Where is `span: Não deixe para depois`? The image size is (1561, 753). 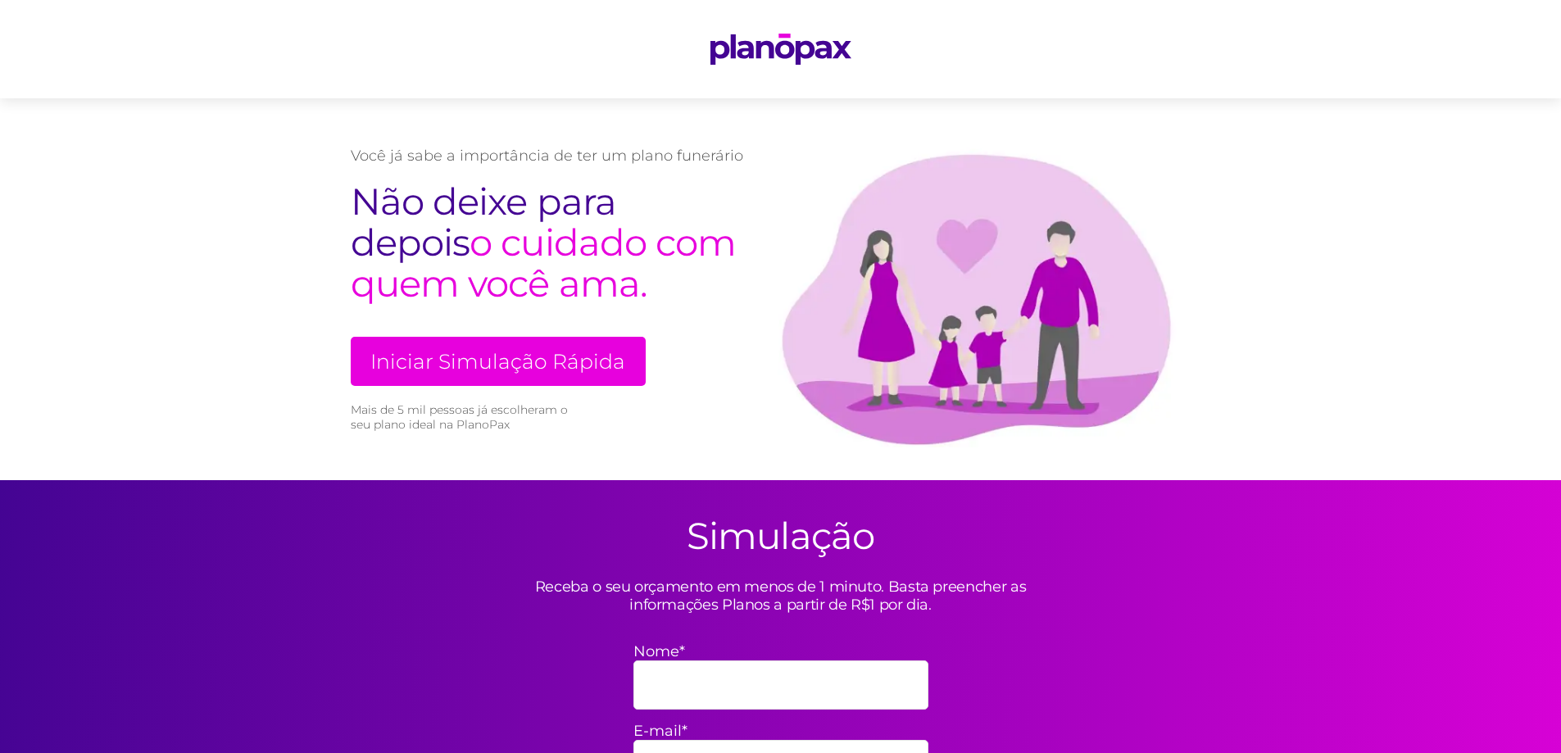
span: Não deixe para depois is located at coordinates (483, 221).